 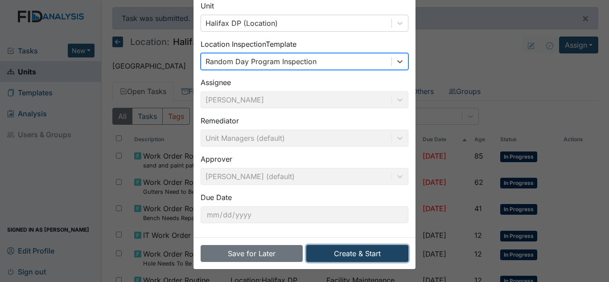 I want to click on label: Due Date, so click(x=216, y=198).